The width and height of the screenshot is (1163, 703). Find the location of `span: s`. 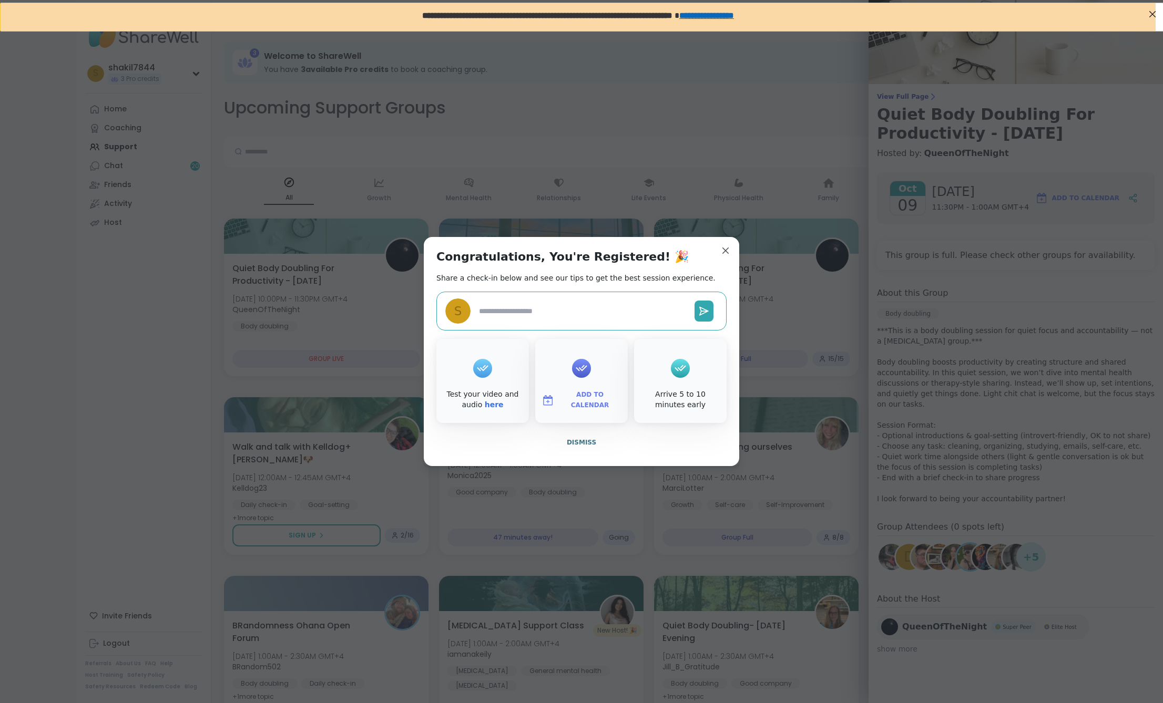

span: s is located at coordinates (458, 311).